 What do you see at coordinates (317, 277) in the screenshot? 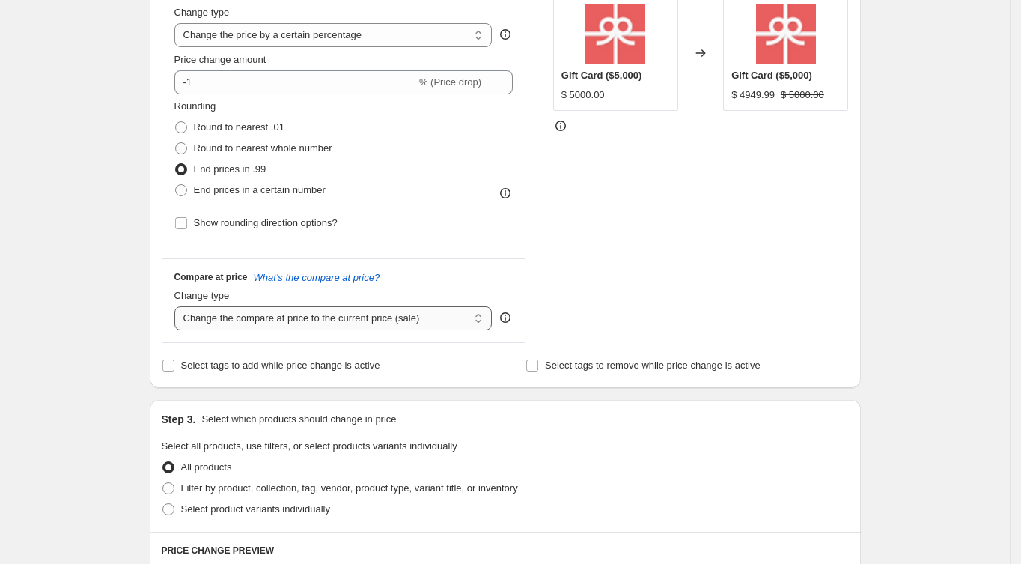
I see `i: What's the compare at price?` at bounding box center [317, 277].